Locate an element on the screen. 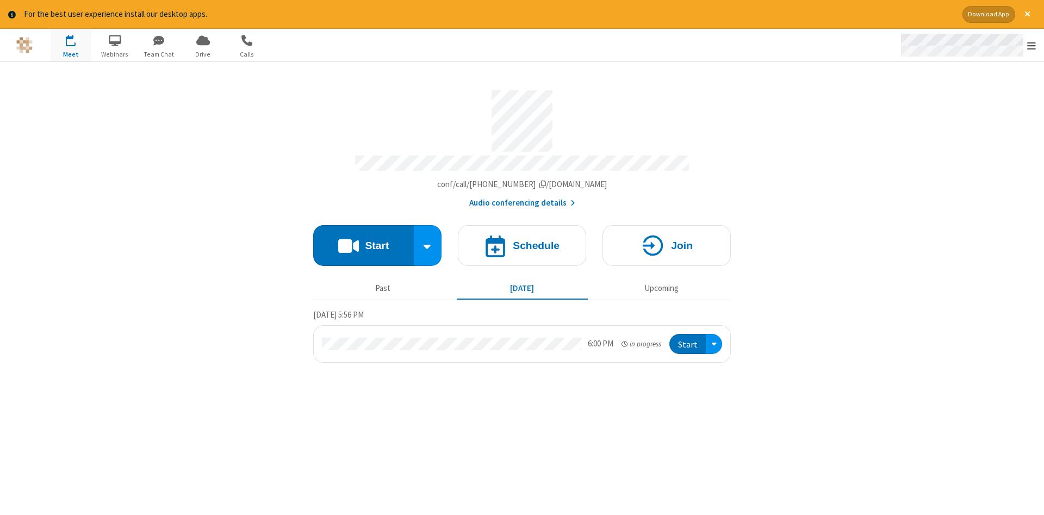  button: Join is located at coordinates (667, 245).